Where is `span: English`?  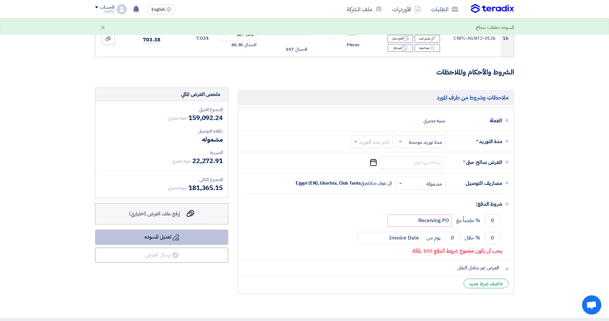 span: English is located at coordinates (158, 10).